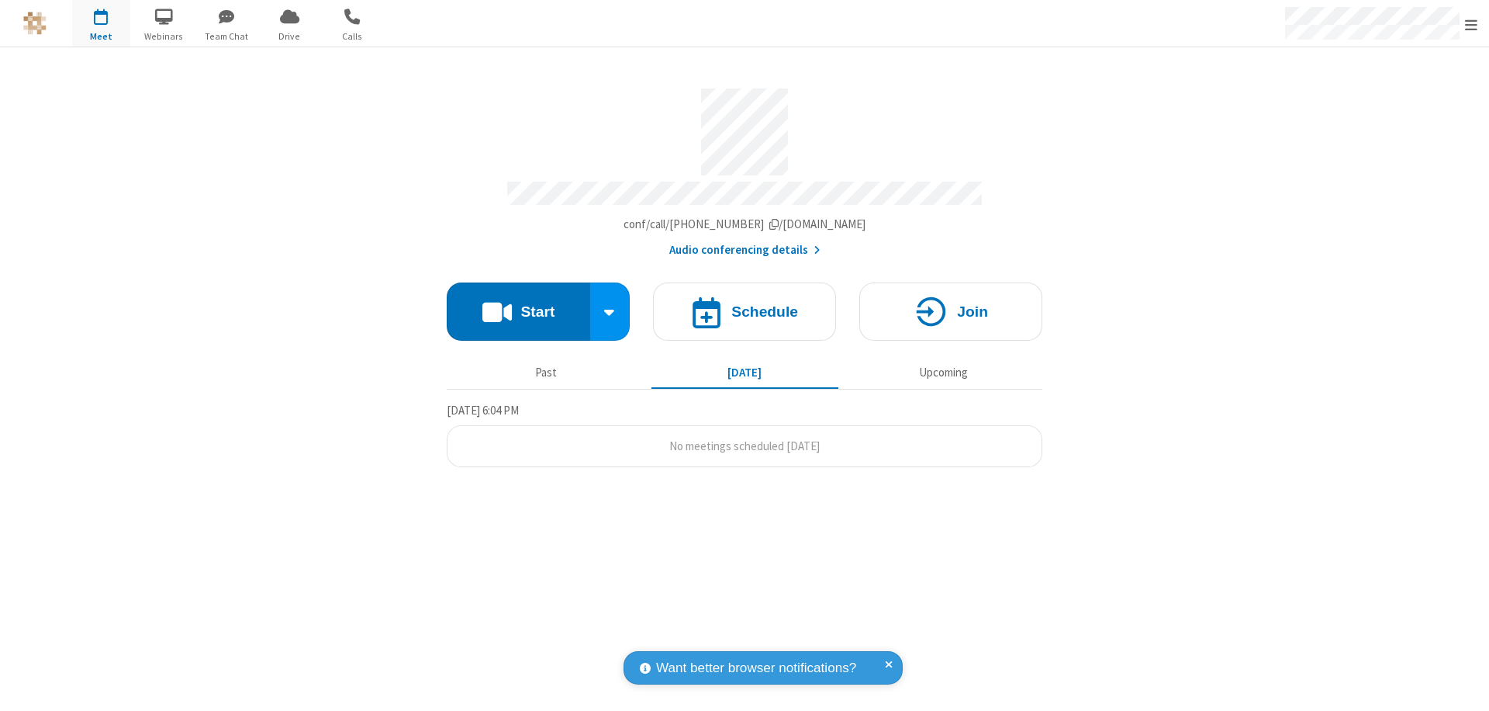 This screenshot has height=711, width=1489. Describe the element at coordinates (745, 250) in the screenshot. I see `button: Audio conferencing details` at that location.